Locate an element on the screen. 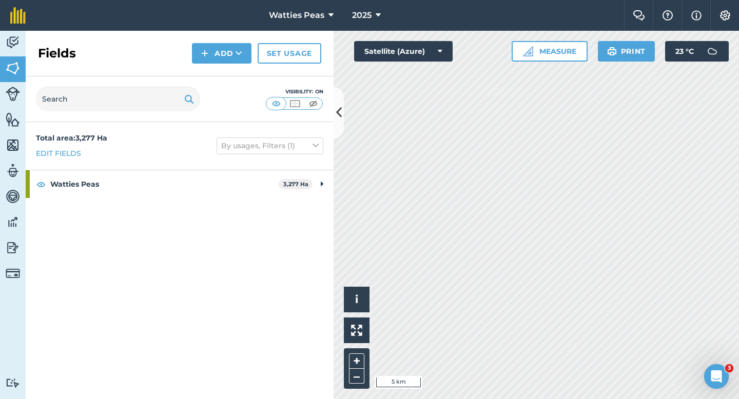 The image size is (739, 399). button: Print is located at coordinates (627, 51).